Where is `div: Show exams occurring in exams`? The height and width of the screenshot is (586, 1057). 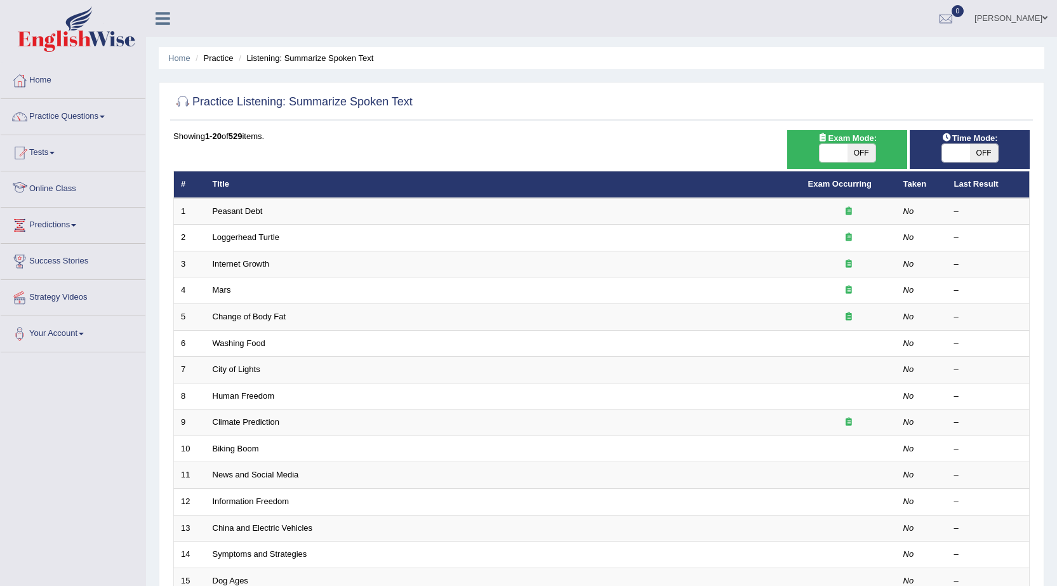 div: Show exams occurring in exams is located at coordinates (847, 149).